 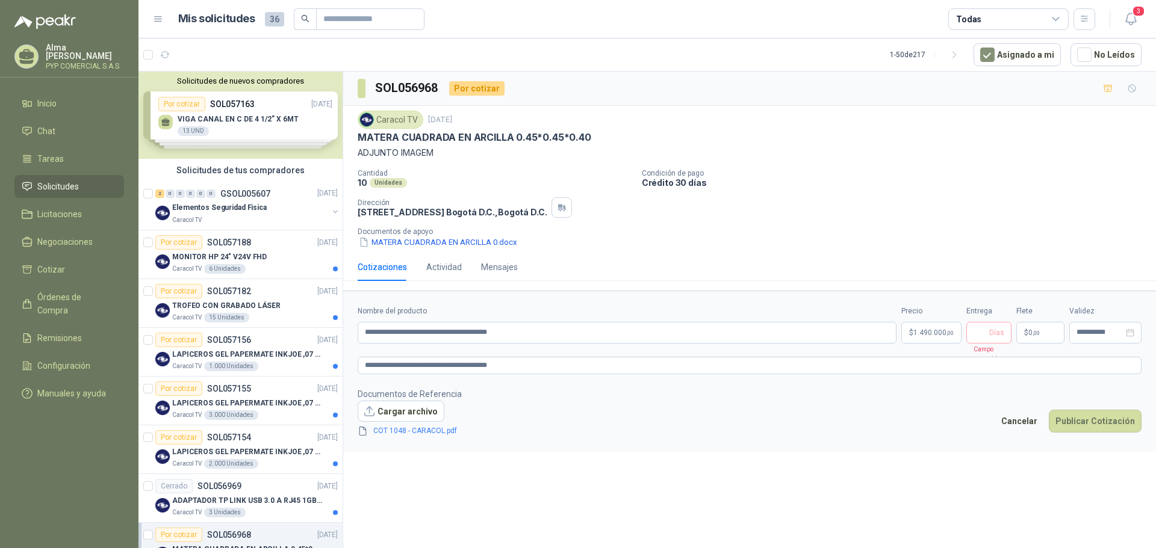 I want to click on h3: SOL056968, so click(x=407, y=88).